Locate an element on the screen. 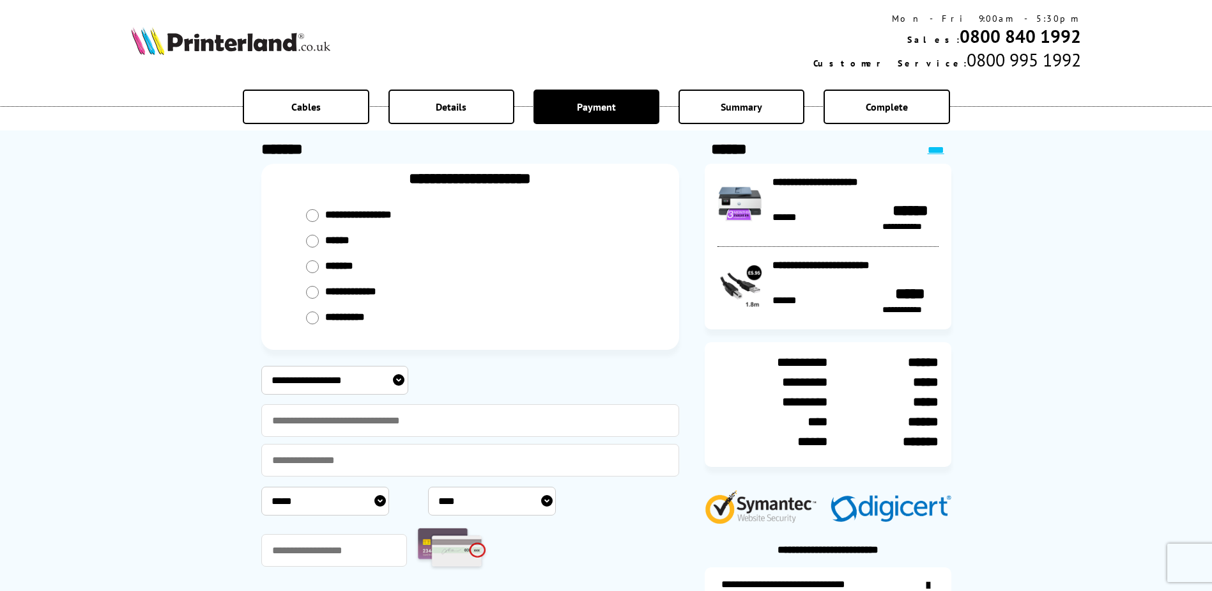 The width and height of the screenshot is (1212, 591). span: Details is located at coordinates (451, 107).